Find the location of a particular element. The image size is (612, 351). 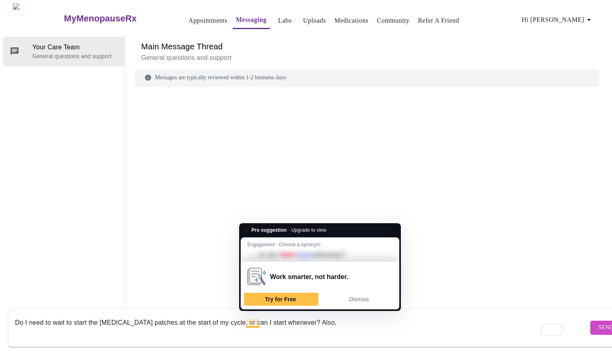

button: Appointments is located at coordinates (208, 21).